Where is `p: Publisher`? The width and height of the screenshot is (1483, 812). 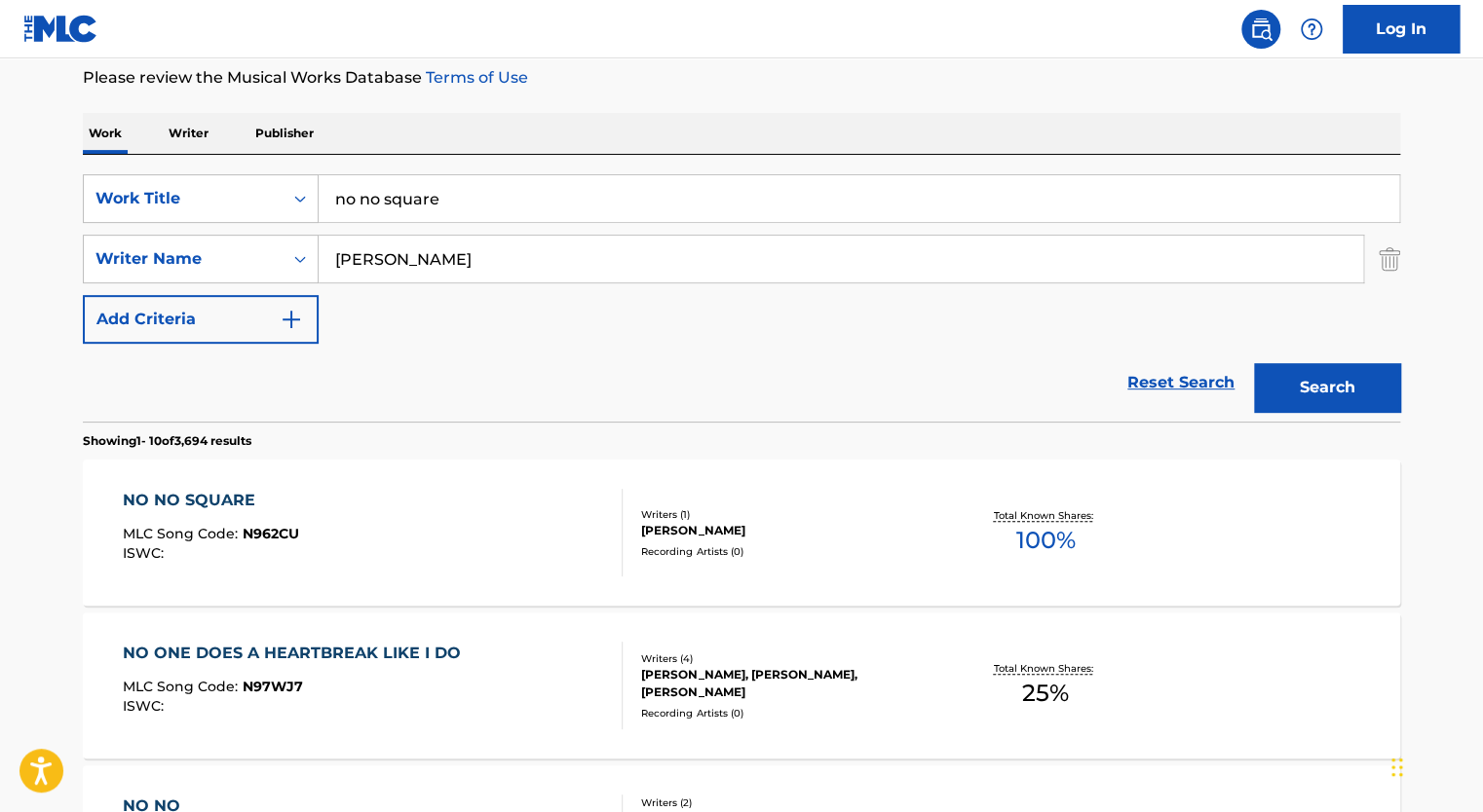 p: Publisher is located at coordinates (284, 134).